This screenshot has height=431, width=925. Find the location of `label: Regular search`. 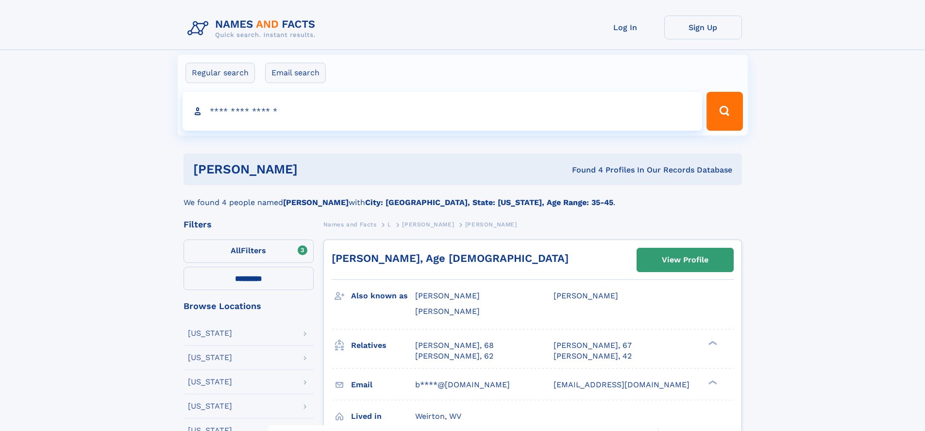

label: Regular search is located at coordinates (220, 73).